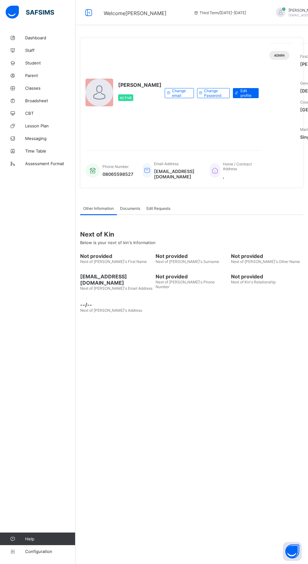 The height and width of the screenshot is (564, 308). What do you see at coordinates (50, 551) in the screenshot?
I see `span: Configuration` at bounding box center [50, 551].